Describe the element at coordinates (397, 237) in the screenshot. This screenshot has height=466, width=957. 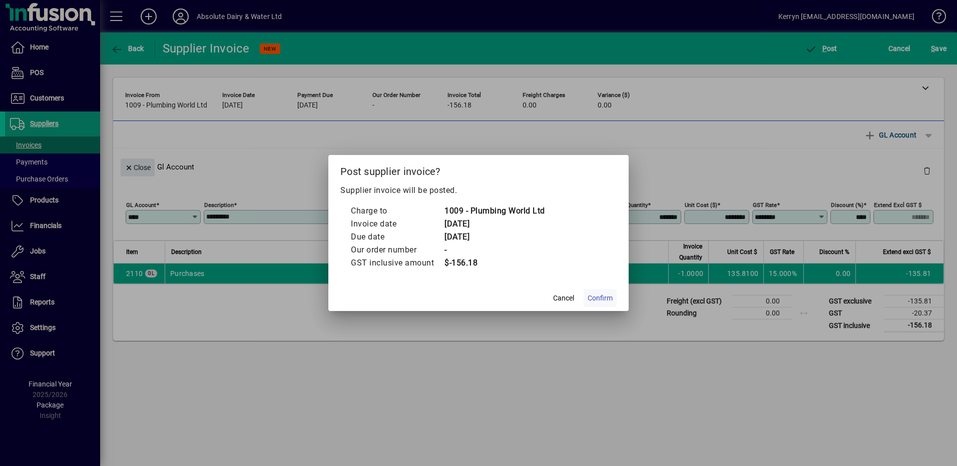
I see `td: Due date` at that location.